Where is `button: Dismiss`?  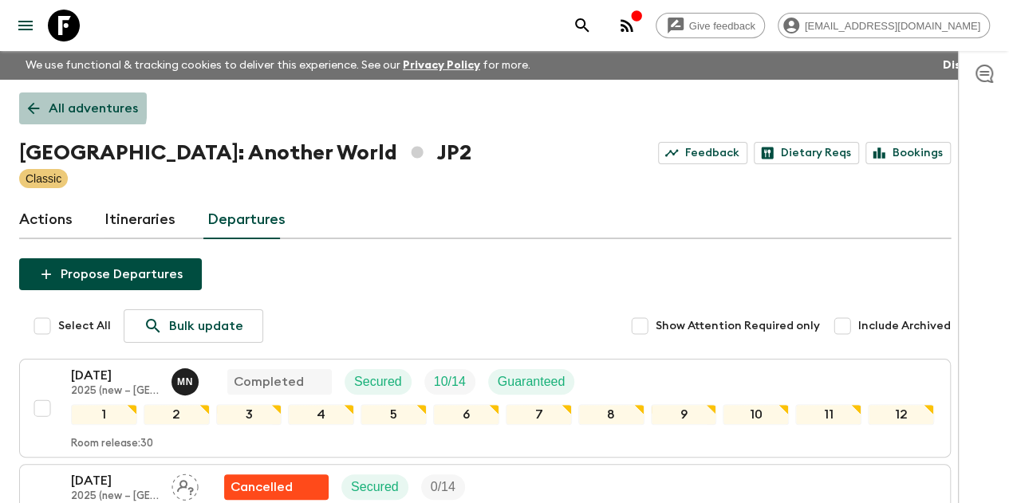 button: Dismiss is located at coordinates (964, 65).